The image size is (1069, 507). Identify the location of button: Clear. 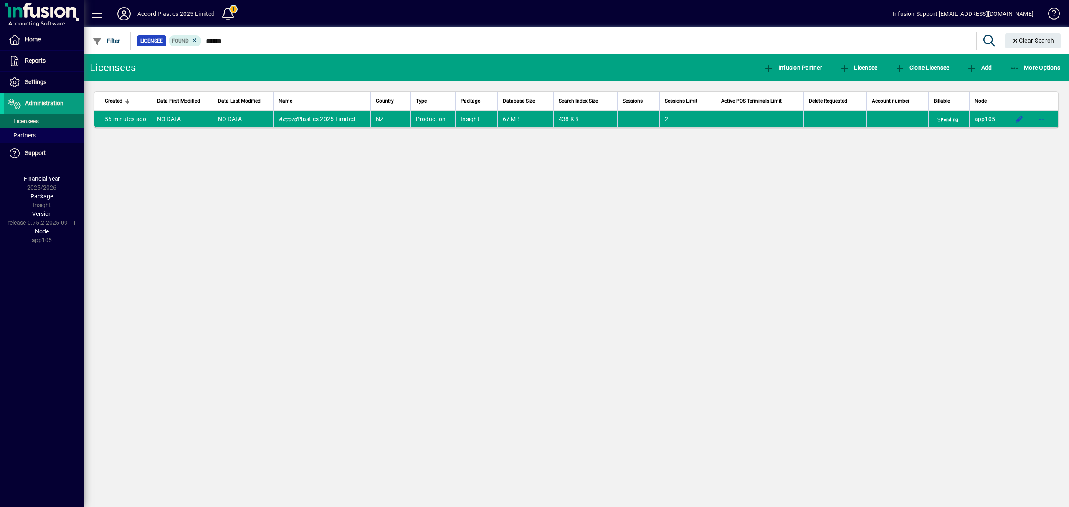
(1033, 41).